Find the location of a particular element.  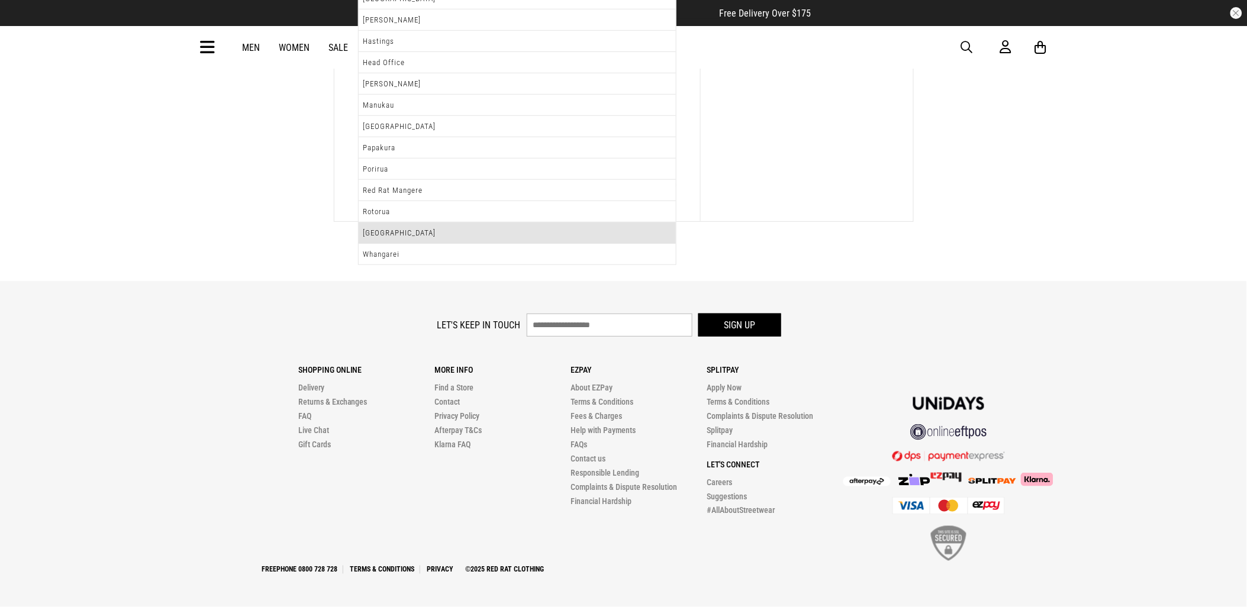

img: Cards is located at coordinates (949, 506).